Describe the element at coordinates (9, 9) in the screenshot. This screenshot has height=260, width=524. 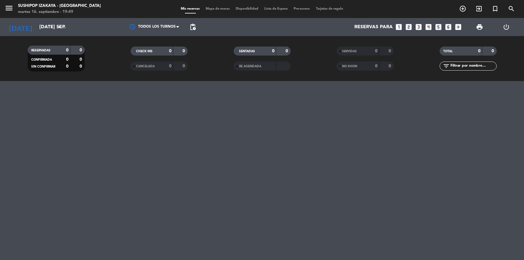
I see `button: menu` at that location.